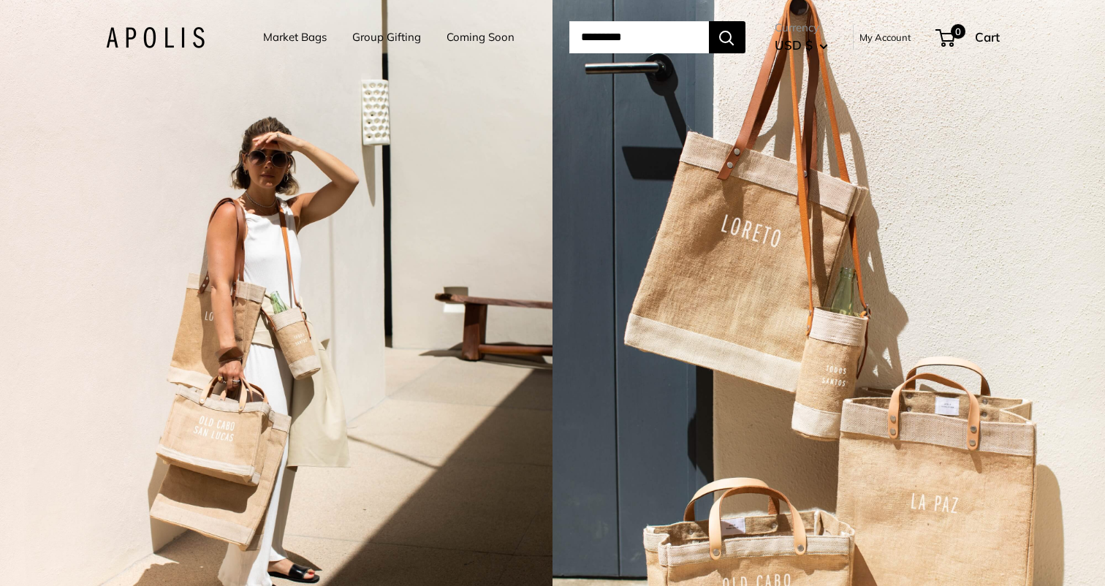  Describe the element at coordinates (988, 37) in the screenshot. I see `span: Cart` at that location.